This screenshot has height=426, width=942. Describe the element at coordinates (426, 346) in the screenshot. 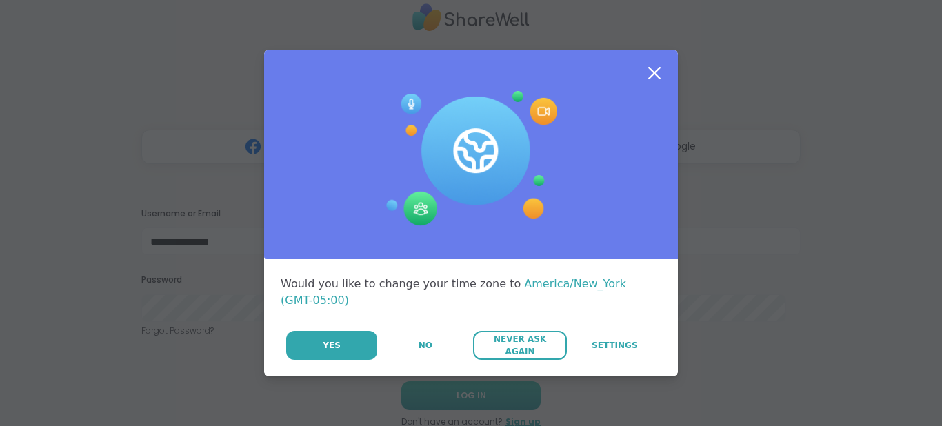

I see `span: No` at that location.